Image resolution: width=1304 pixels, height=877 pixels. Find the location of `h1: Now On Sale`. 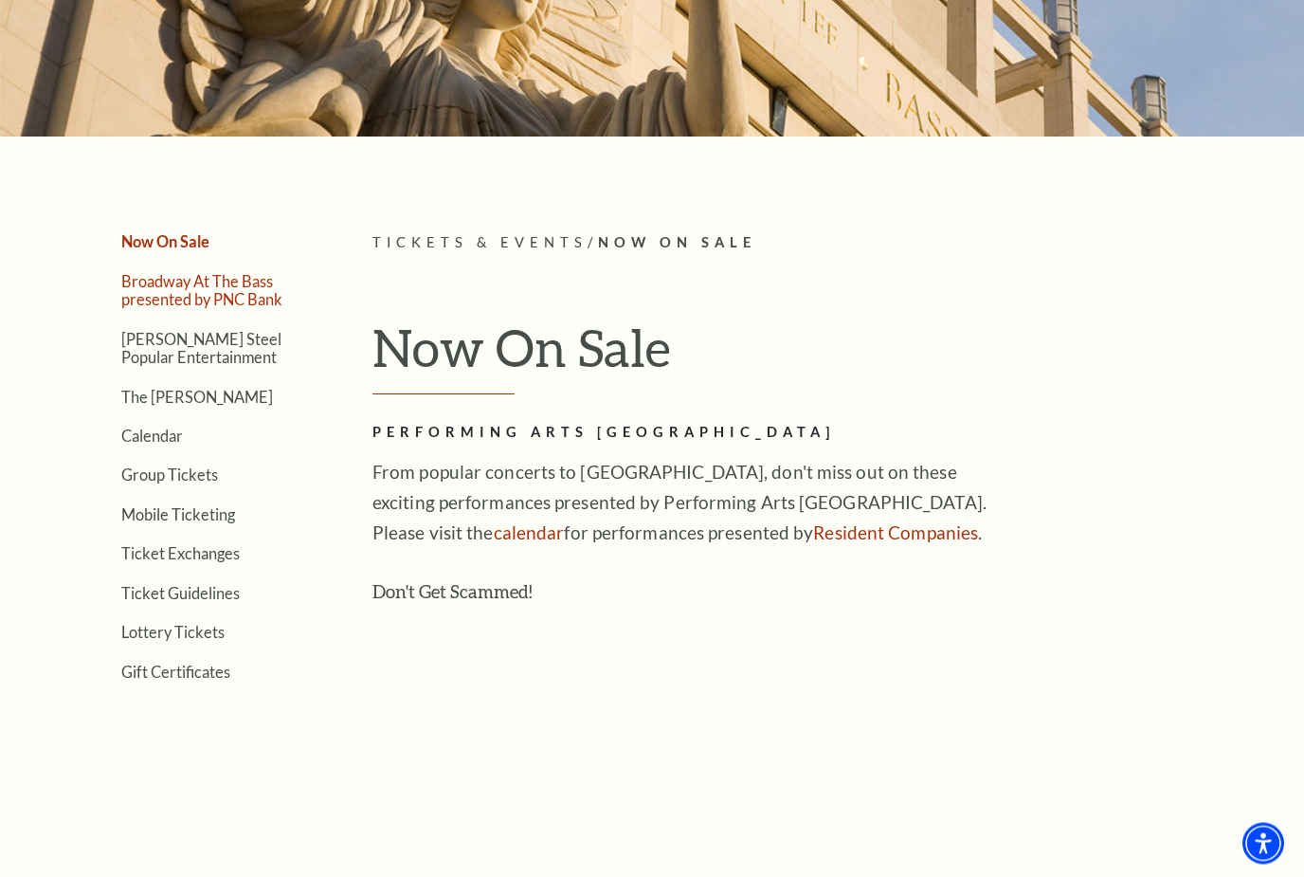

h1: Now On Sale is located at coordinates (806, 356).